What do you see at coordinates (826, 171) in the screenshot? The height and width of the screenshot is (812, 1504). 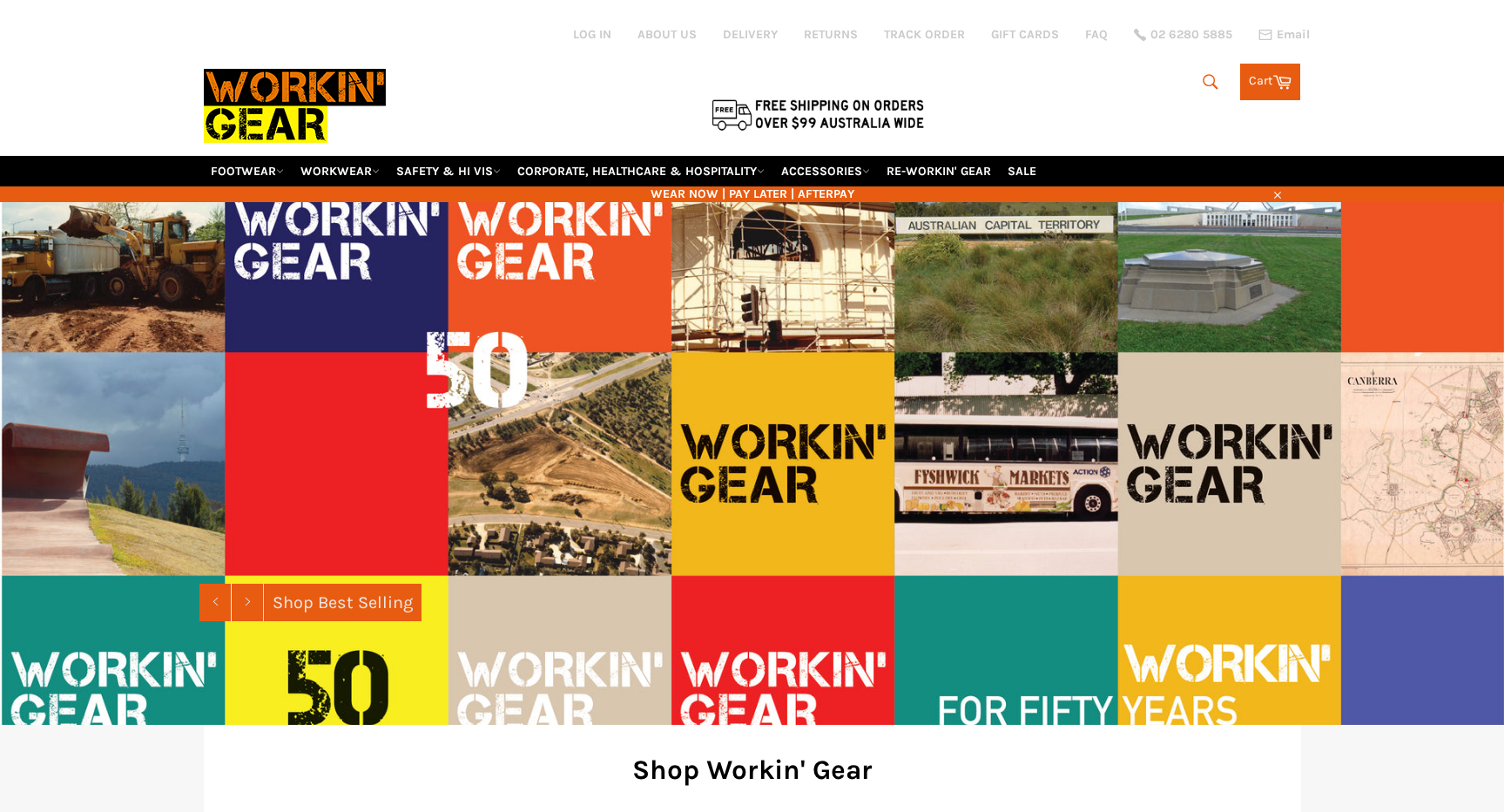 I see `a: ACCESSORIES` at bounding box center [826, 171].